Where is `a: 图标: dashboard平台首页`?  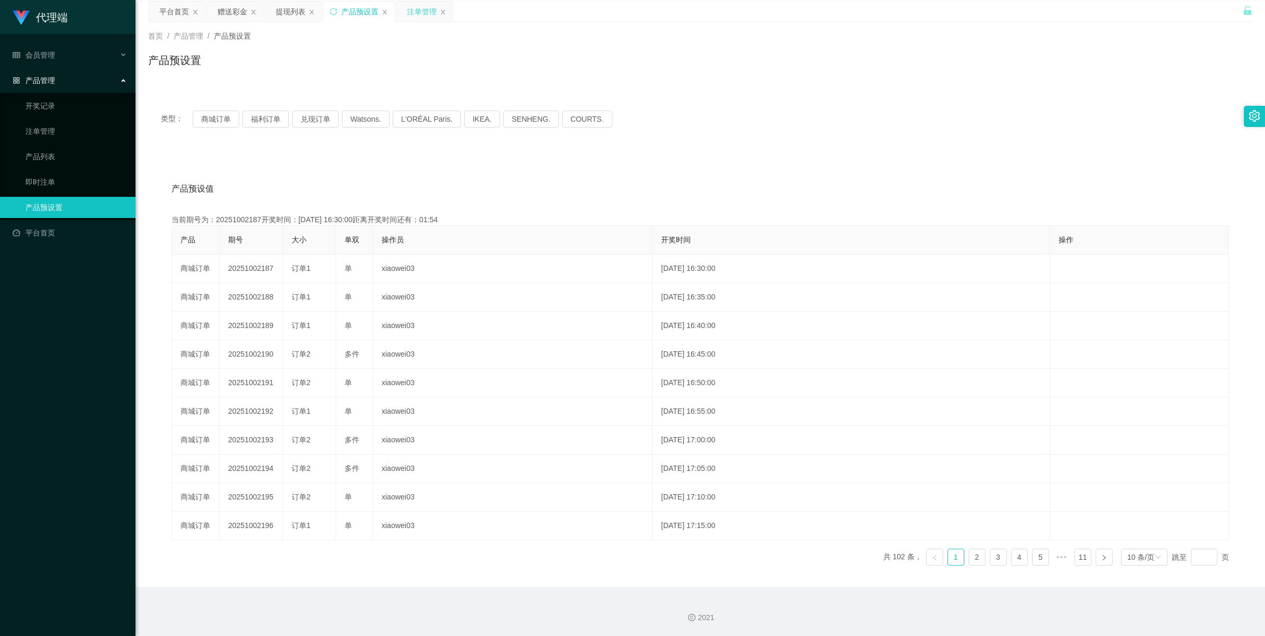
a: 图标: dashboard平台首页 is located at coordinates (70, 233).